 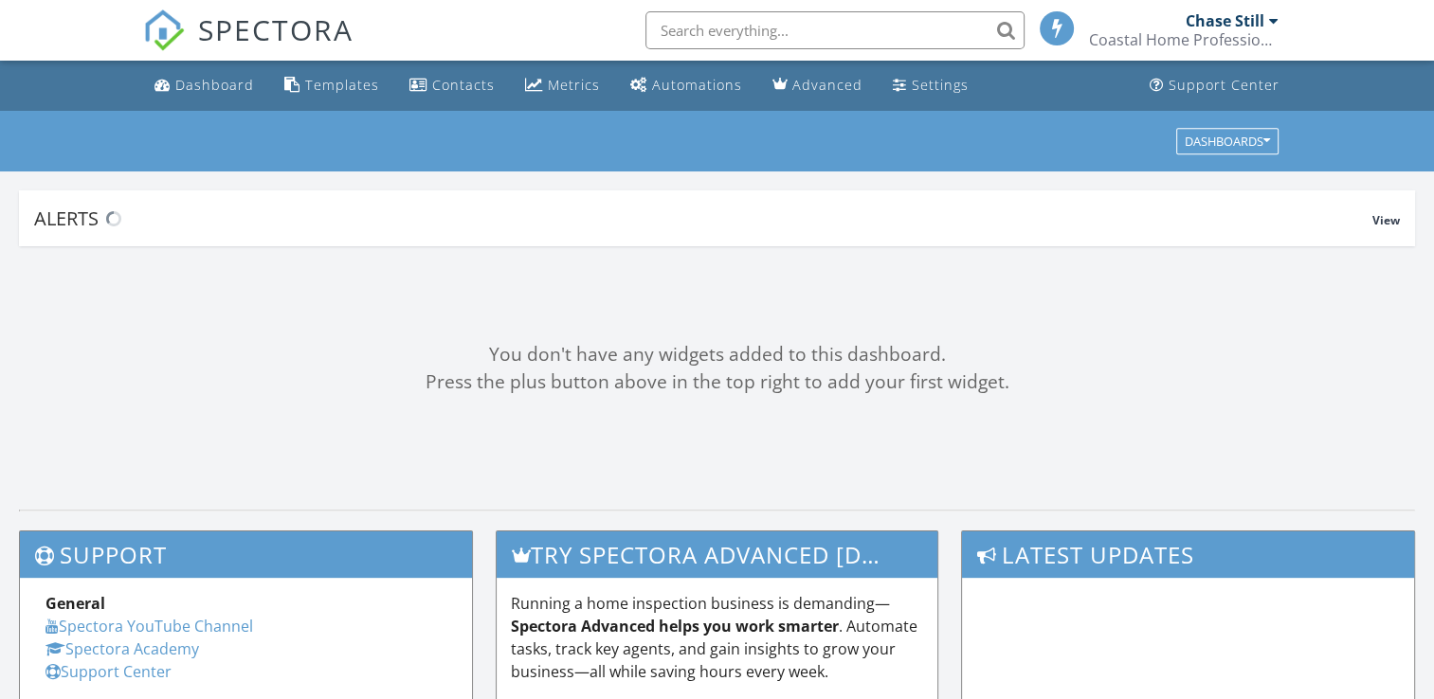 I want to click on div: Coastal Home Professionals LLC, so click(x=1184, y=40).